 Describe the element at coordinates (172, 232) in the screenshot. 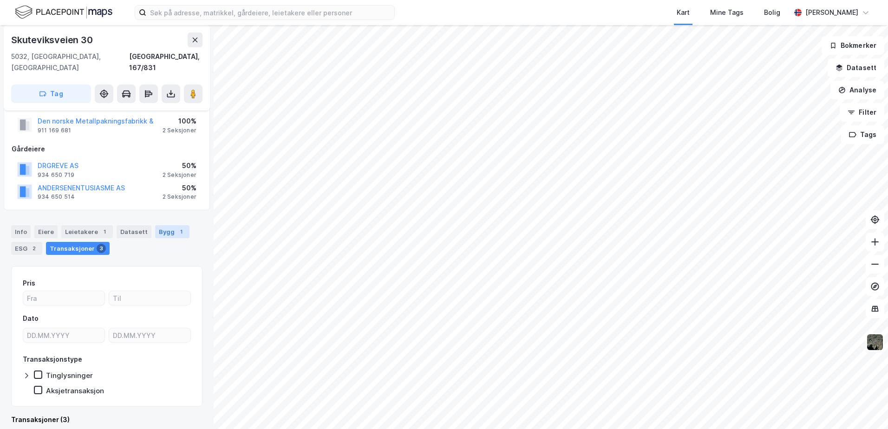

I see `div: Bygg` at that location.